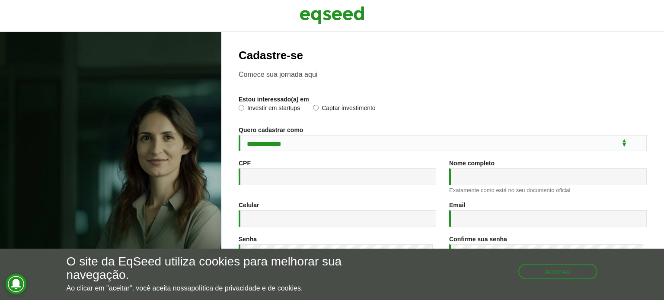 This screenshot has width=664, height=300. I want to click on label: Estou interessado(a) em, so click(274, 99).